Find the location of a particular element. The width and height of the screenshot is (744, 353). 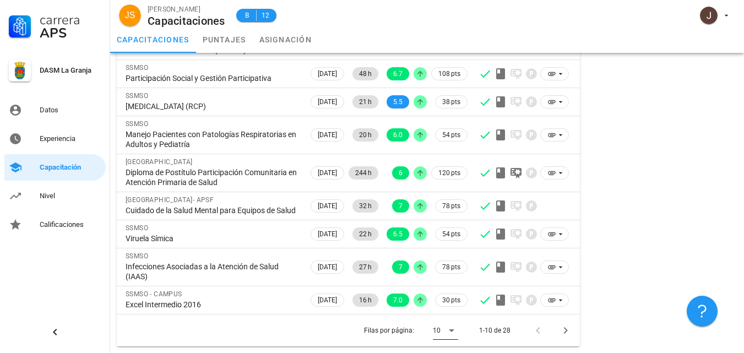

span: 38 pts is located at coordinates (451, 102).